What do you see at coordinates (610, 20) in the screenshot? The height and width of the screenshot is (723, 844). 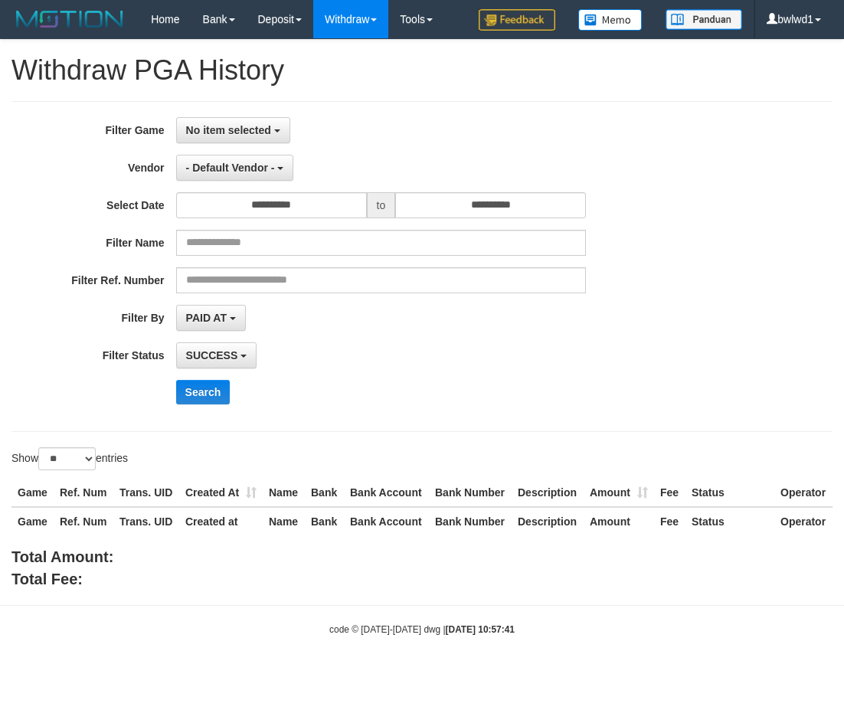 I see `img: Button%20Memo.svg` at bounding box center [610, 20].